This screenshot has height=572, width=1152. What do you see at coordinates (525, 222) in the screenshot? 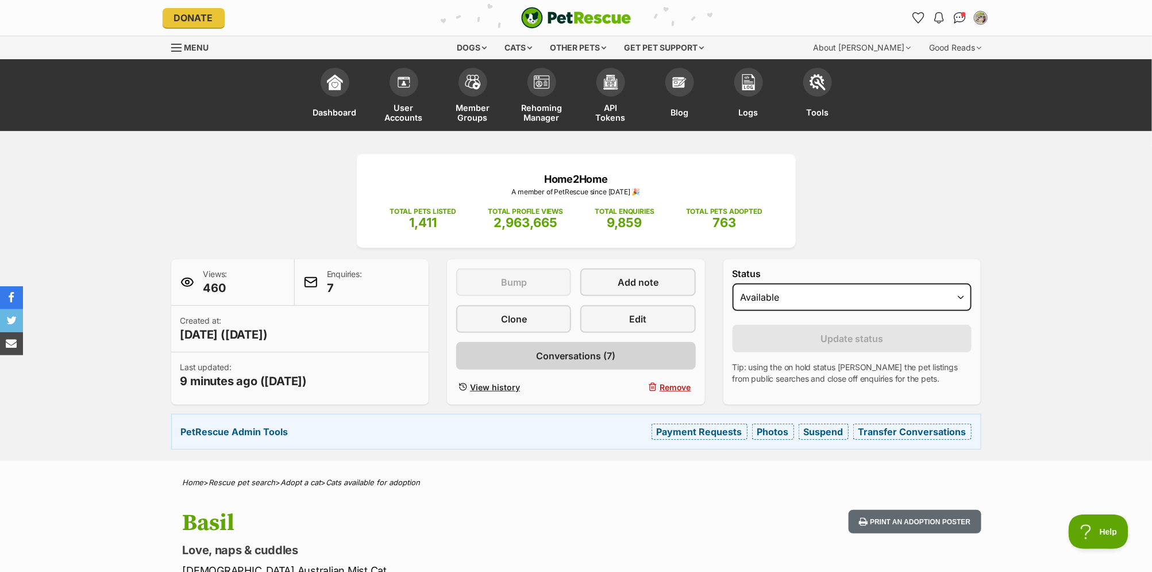
I see `span: 2,963,665` at bounding box center [525, 222].